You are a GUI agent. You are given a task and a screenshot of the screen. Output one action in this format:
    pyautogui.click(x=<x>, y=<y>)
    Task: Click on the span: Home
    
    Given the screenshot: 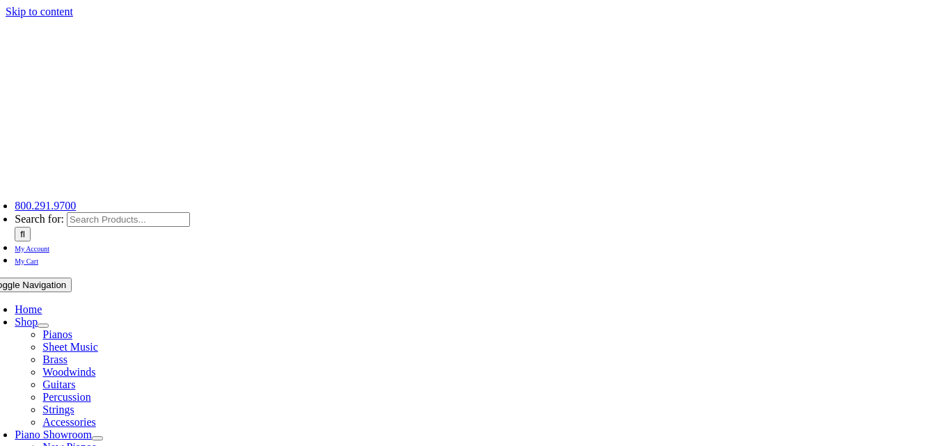 What is the action you would take?
    pyautogui.click(x=28, y=309)
    